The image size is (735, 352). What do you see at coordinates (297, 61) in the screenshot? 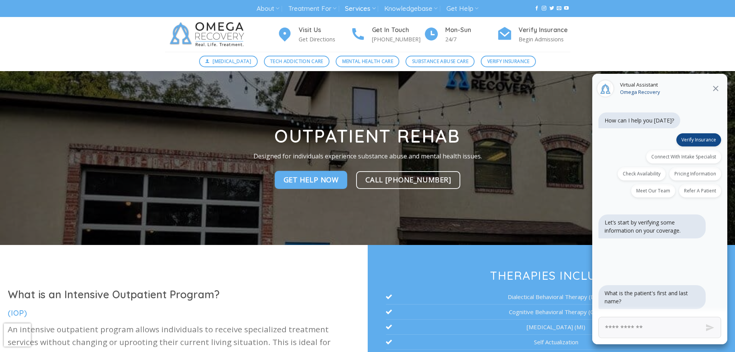
I see `a: Tech Addiction Care` at bounding box center [297, 61].